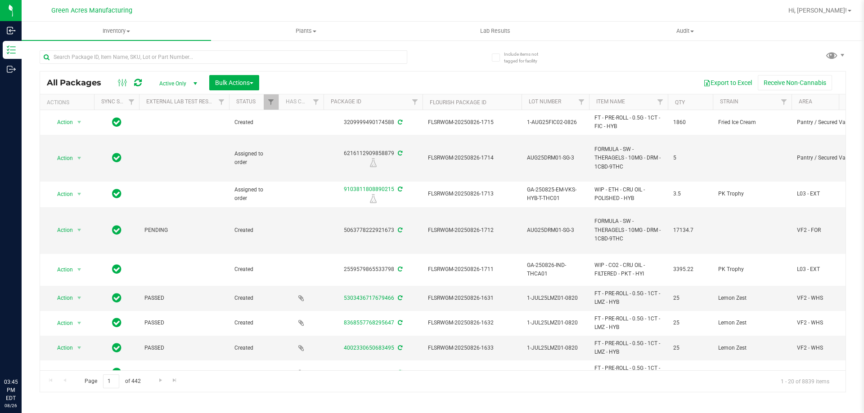 The height and width of the screenshot is (413, 864). What do you see at coordinates (472, 298) in the screenshot?
I see `span: FLSRWGM-20250826-1631` at bounding box center [472, 298].